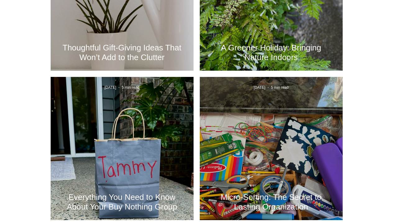 Image resolution: width=393 pixels, height=222 pixels. I want to click on a: A Greener Holiday: Bringing Nature Indoors, so click(271, 52).